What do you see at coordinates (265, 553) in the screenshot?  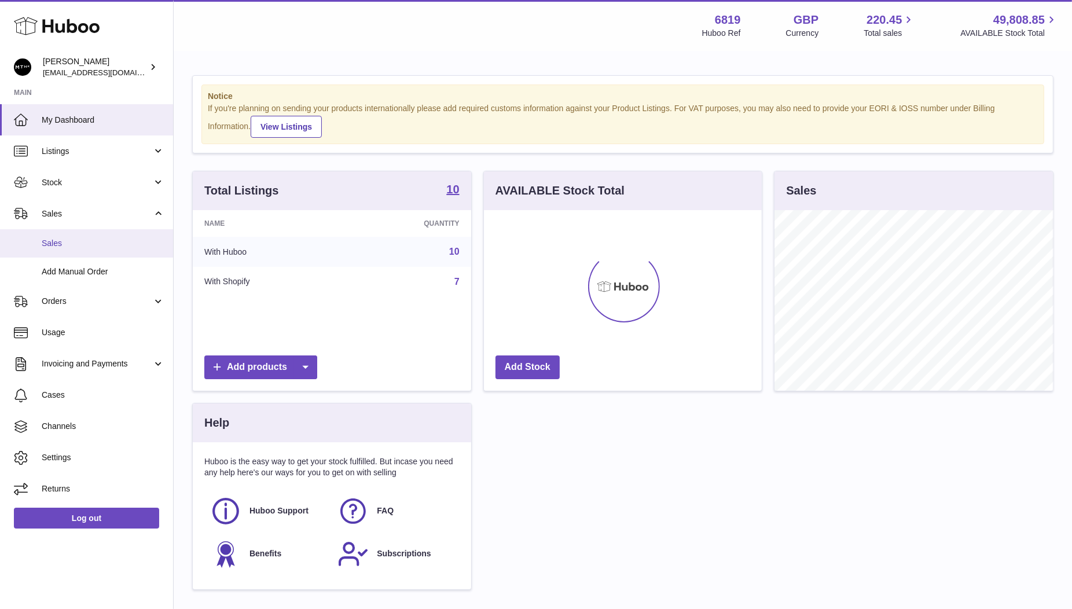 I see `span: Benefits` at bounding box center [265, 553].